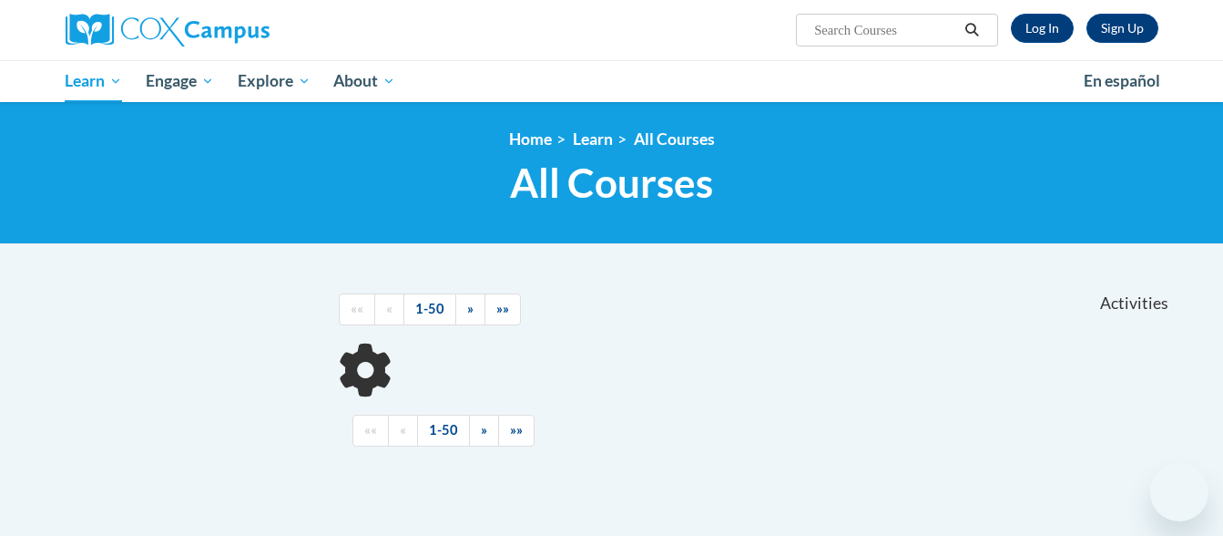 The height and width of the screenshot is (536, 1223). I want to click on span: Explore, so click(274, 81).